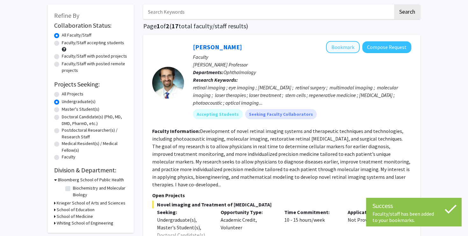 The image size is (468, 236). I want to click on h1: Page of ( total faculty/staff results), so click(282, 26).